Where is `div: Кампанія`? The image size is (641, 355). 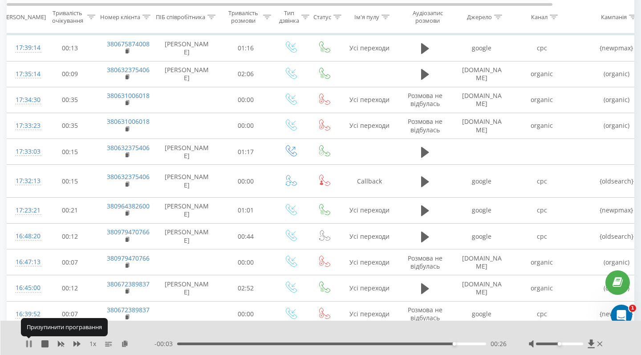 div: Кампанія is located at coordinates (613, 16).